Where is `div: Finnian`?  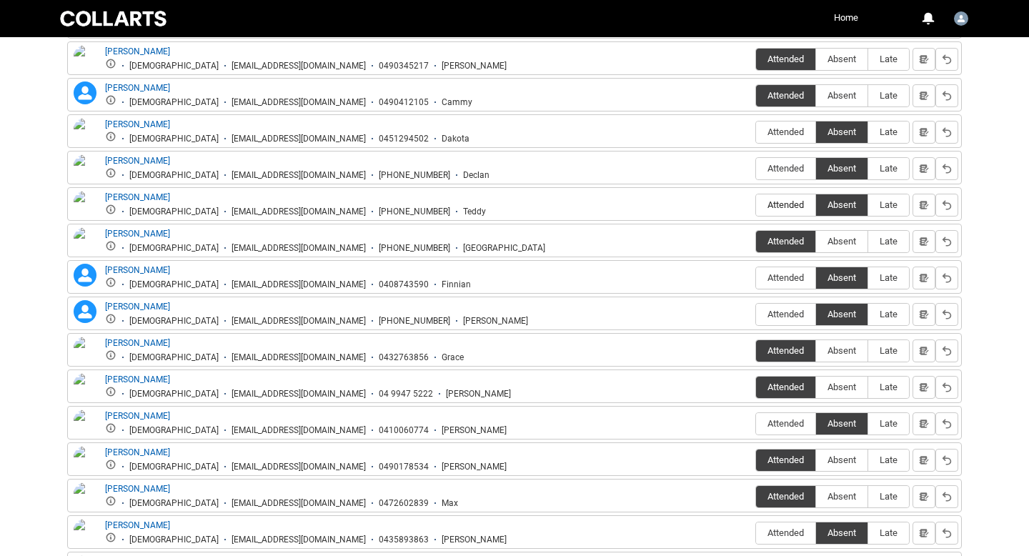 div: Finnian is located at coordinates (456, 285).